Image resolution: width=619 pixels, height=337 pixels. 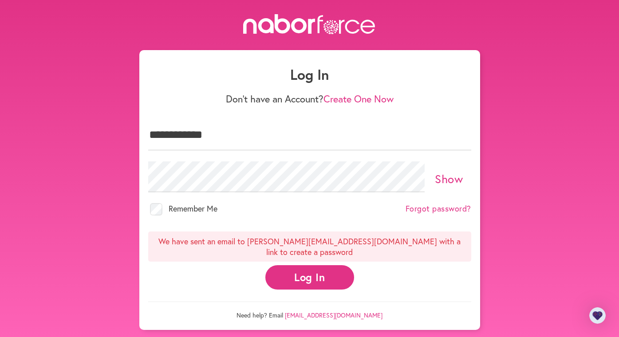 I want to click on h1: Log In, so click(x=310, y=75).